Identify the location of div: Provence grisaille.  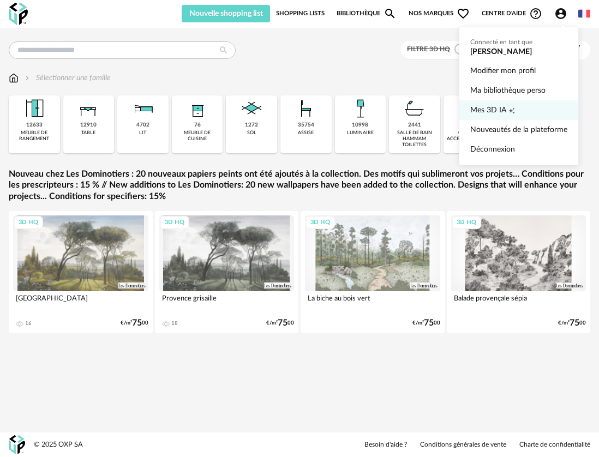
(227, 302).